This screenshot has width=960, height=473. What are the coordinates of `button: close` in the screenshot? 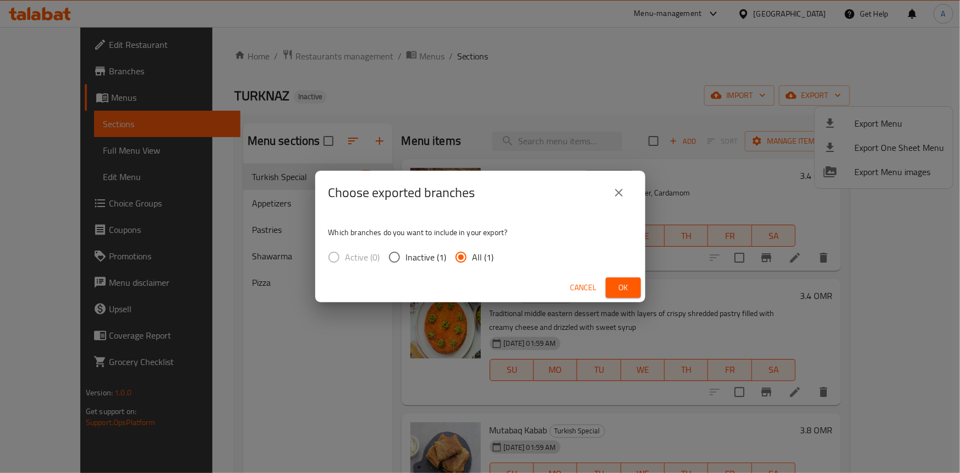 It's located at (619, 193).